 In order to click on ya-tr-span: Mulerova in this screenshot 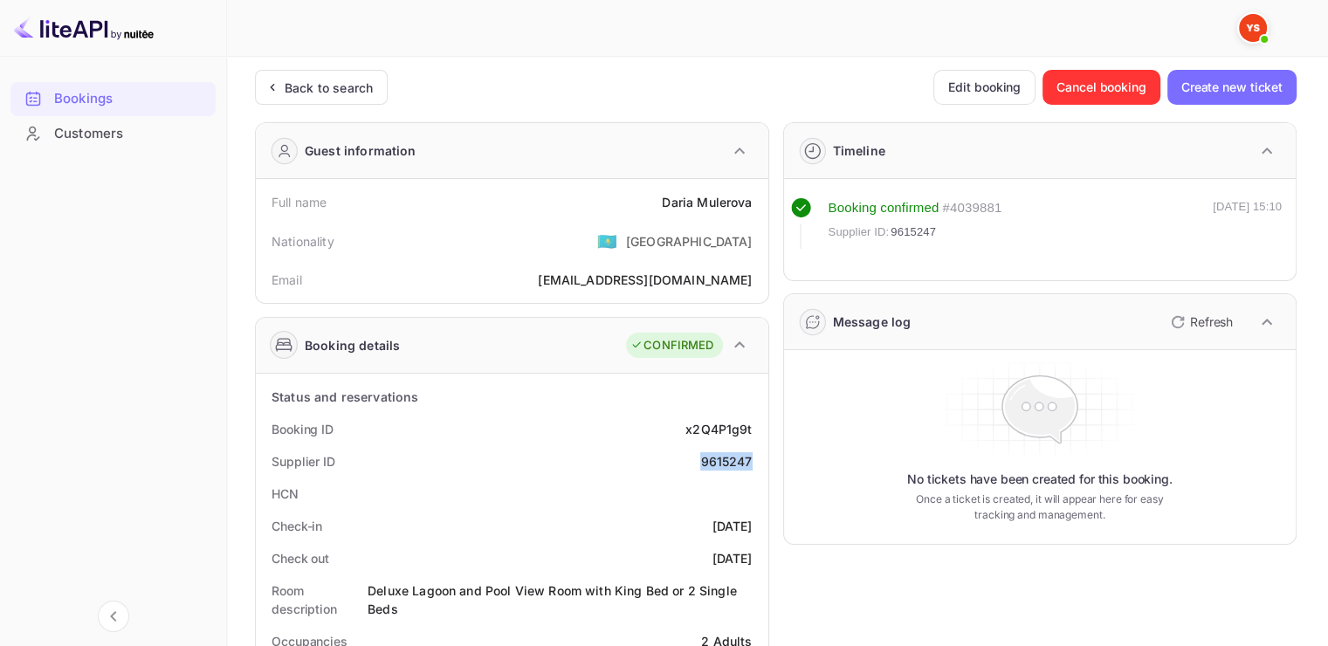, I will do `click(724, 202)`.